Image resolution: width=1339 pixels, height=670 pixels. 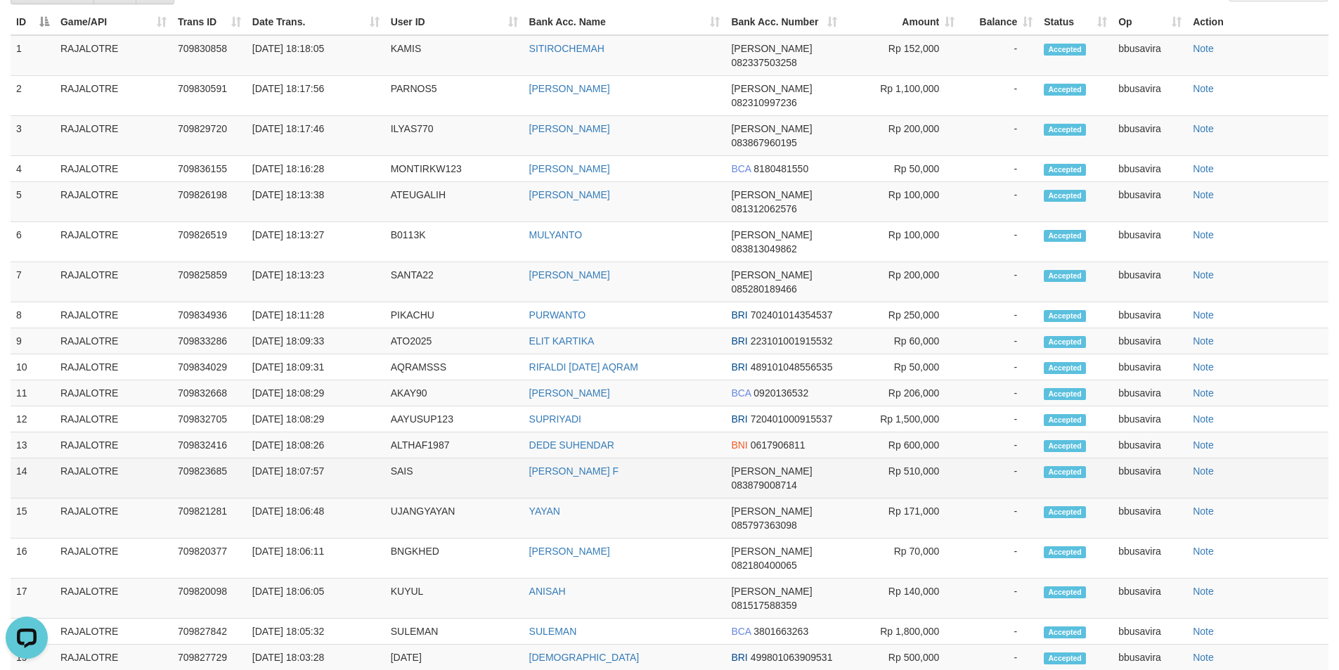 What do you see at coordinates (209, 22) in the screenshot?
I see `th: Trans ID: activate to sort column ascending` at bounding box center [209, 22].